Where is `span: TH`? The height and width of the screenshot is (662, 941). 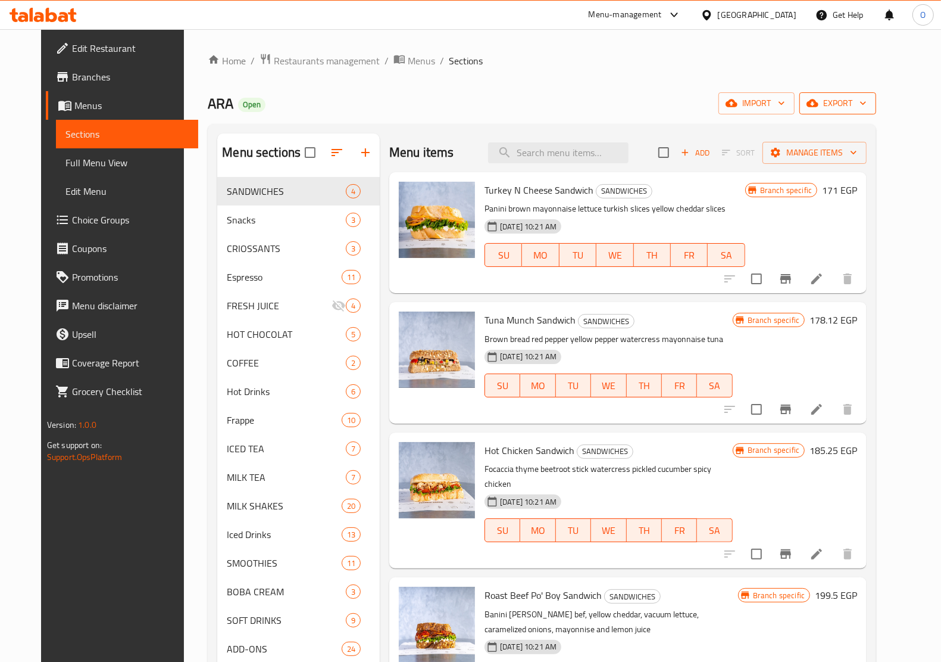 span: TH is located at coordinates (644, 530).